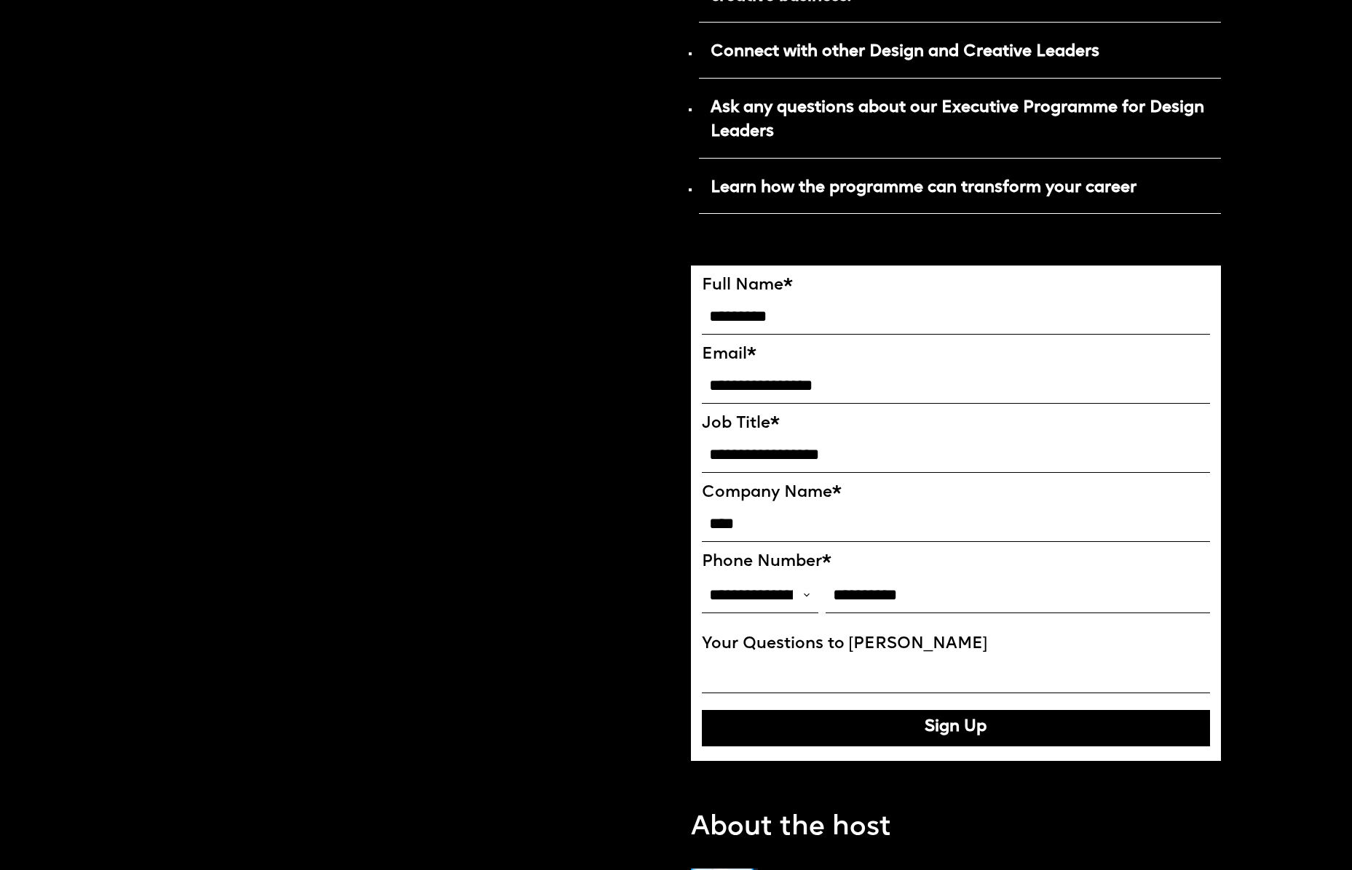 The width and height of the screenshot is (1352, 870). What do you see at coordinates (956, 424) in the screenshot?
I see `label: Job Title` at bounding box center [956, 424].